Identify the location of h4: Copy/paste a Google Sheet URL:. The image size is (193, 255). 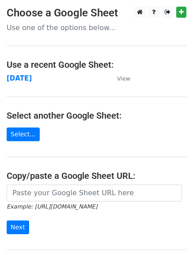
(96, 175).